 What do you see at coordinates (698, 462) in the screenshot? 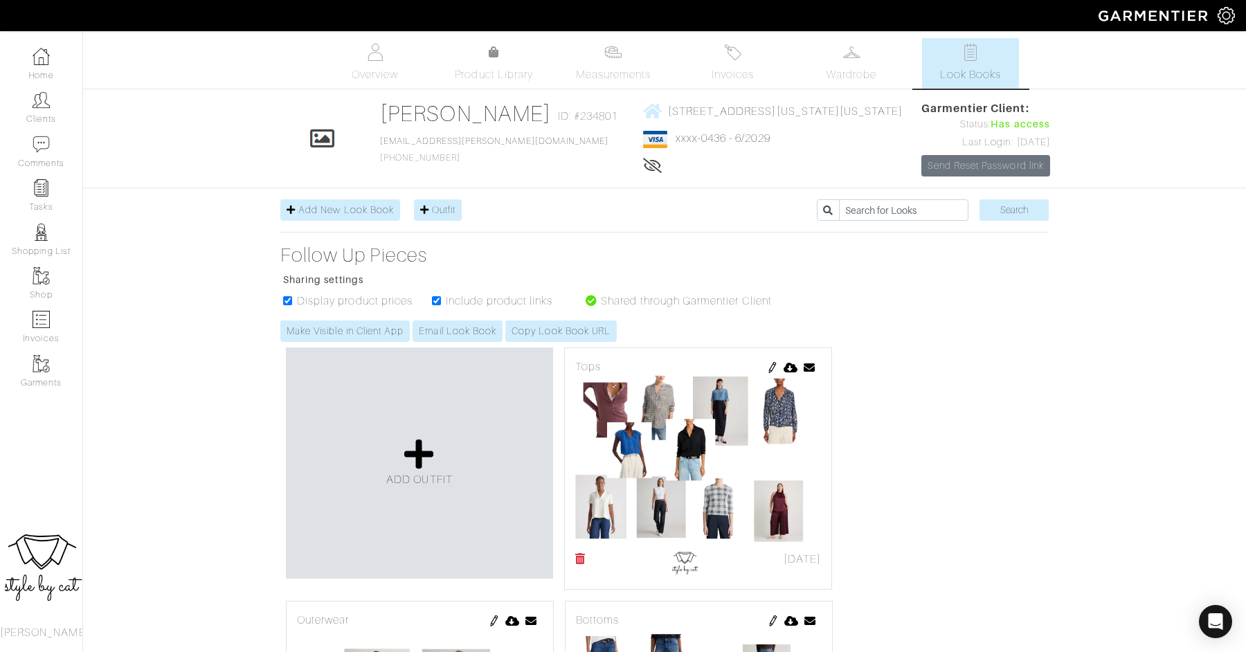
I see `img: 1754413947.png` at bounding box center [698, 462].